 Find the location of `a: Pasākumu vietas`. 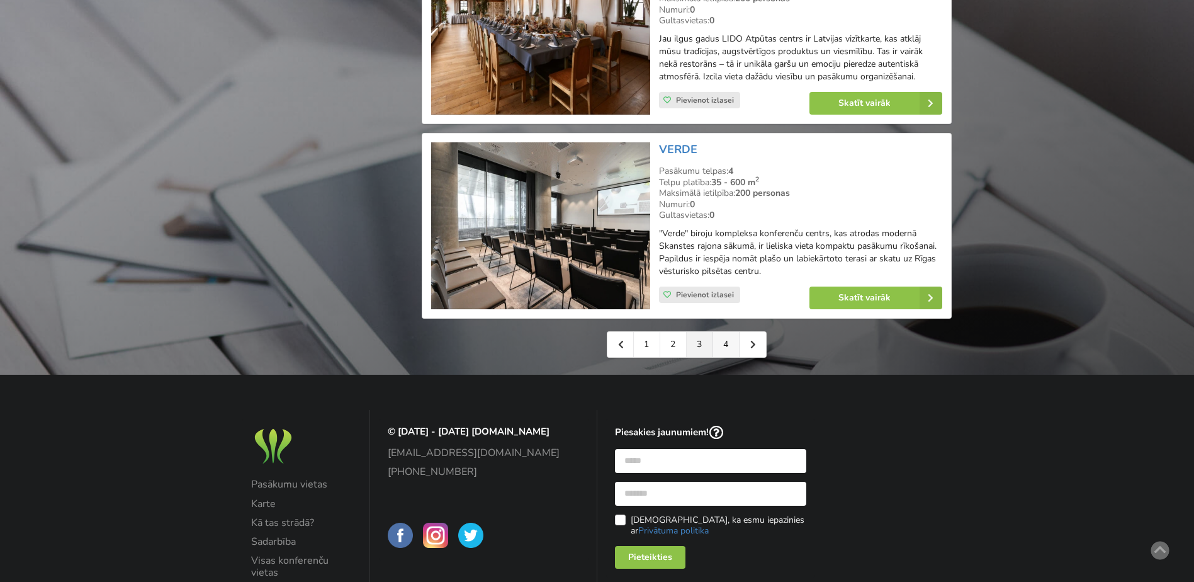

a: Pasākumu vietas is located at coordinates (302, 484).